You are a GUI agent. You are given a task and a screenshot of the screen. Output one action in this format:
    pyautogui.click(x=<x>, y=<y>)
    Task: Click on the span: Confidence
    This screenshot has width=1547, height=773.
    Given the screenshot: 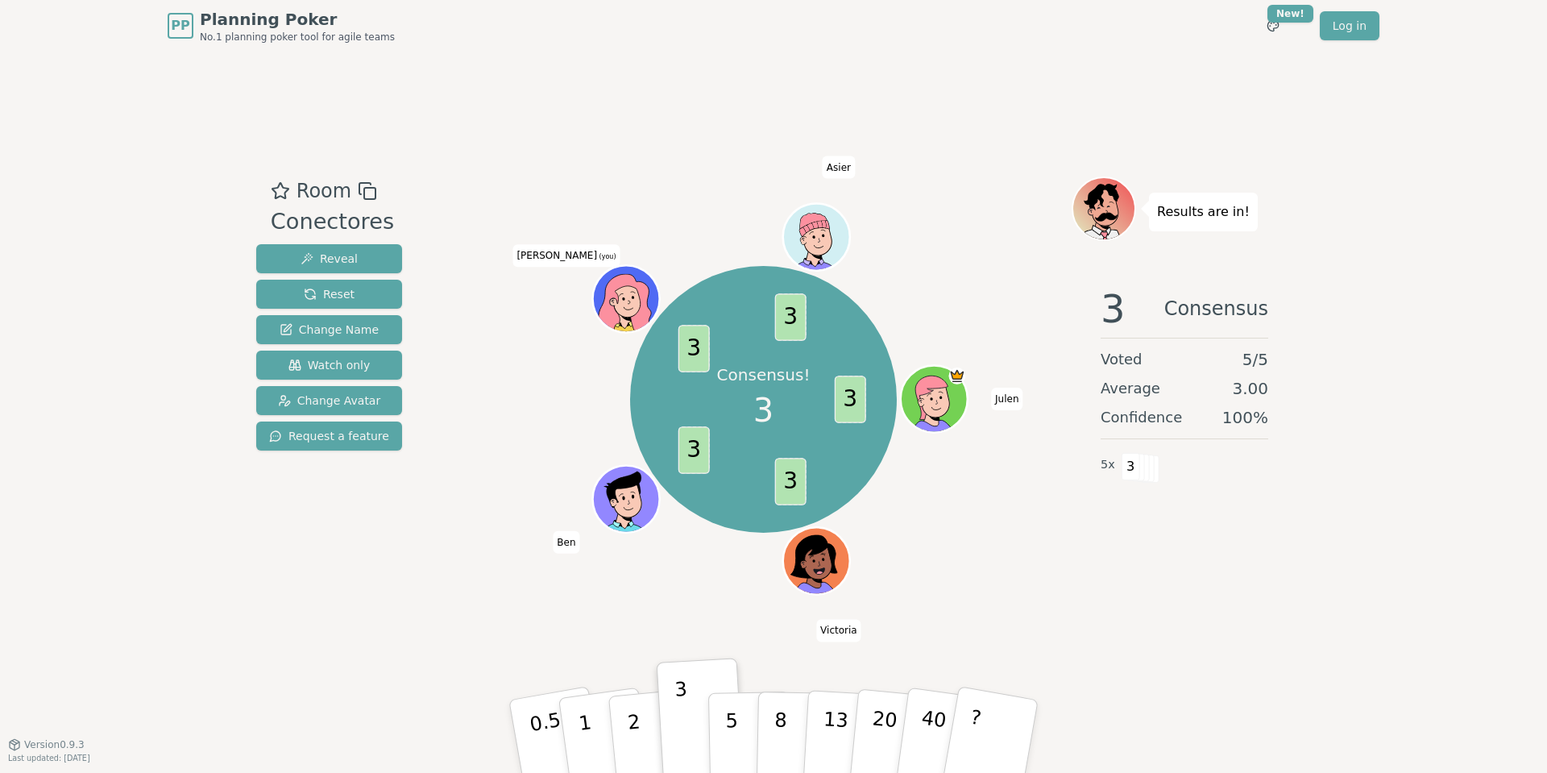 What is the action you would take?
    pyautogui.click(x=1141, y=417)
    